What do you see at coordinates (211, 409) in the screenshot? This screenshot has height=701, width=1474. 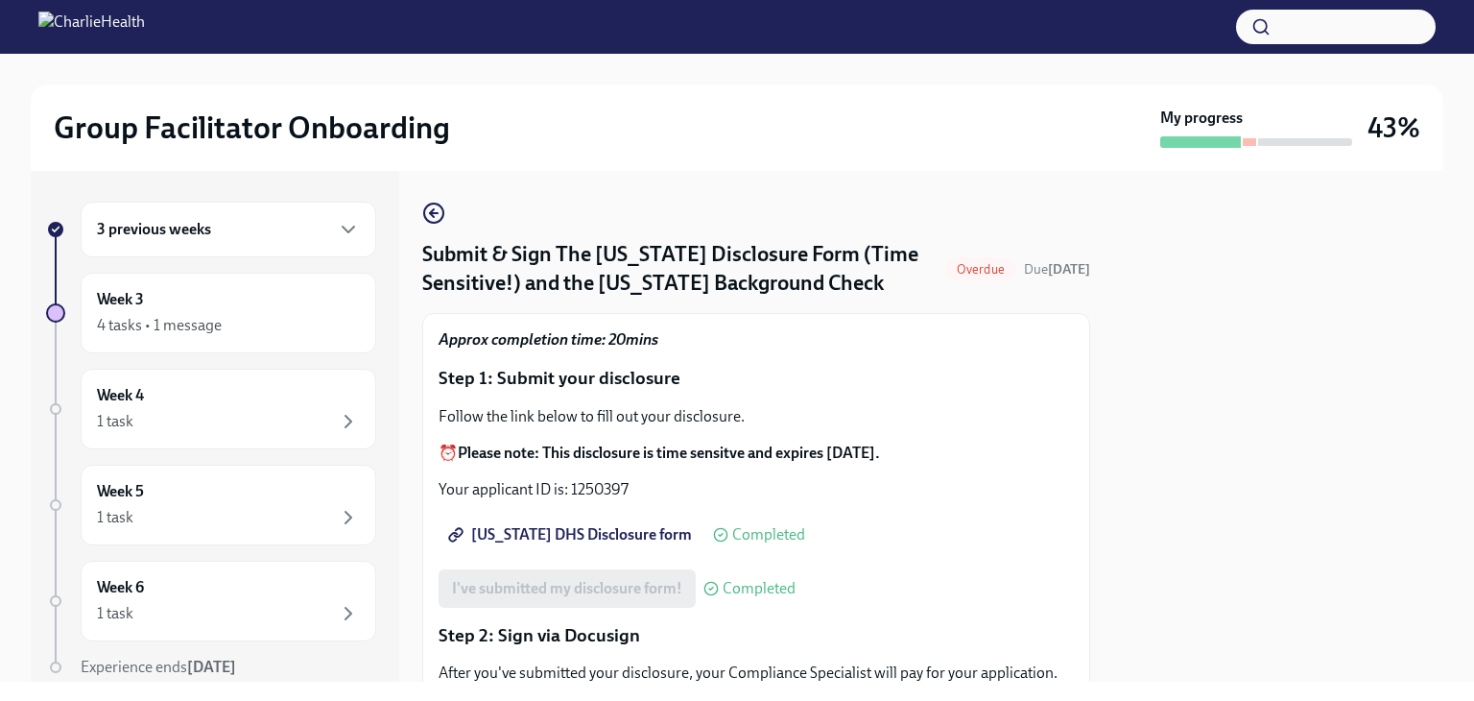 I see `a: Week 41 task` at bounding box center [211, 409].